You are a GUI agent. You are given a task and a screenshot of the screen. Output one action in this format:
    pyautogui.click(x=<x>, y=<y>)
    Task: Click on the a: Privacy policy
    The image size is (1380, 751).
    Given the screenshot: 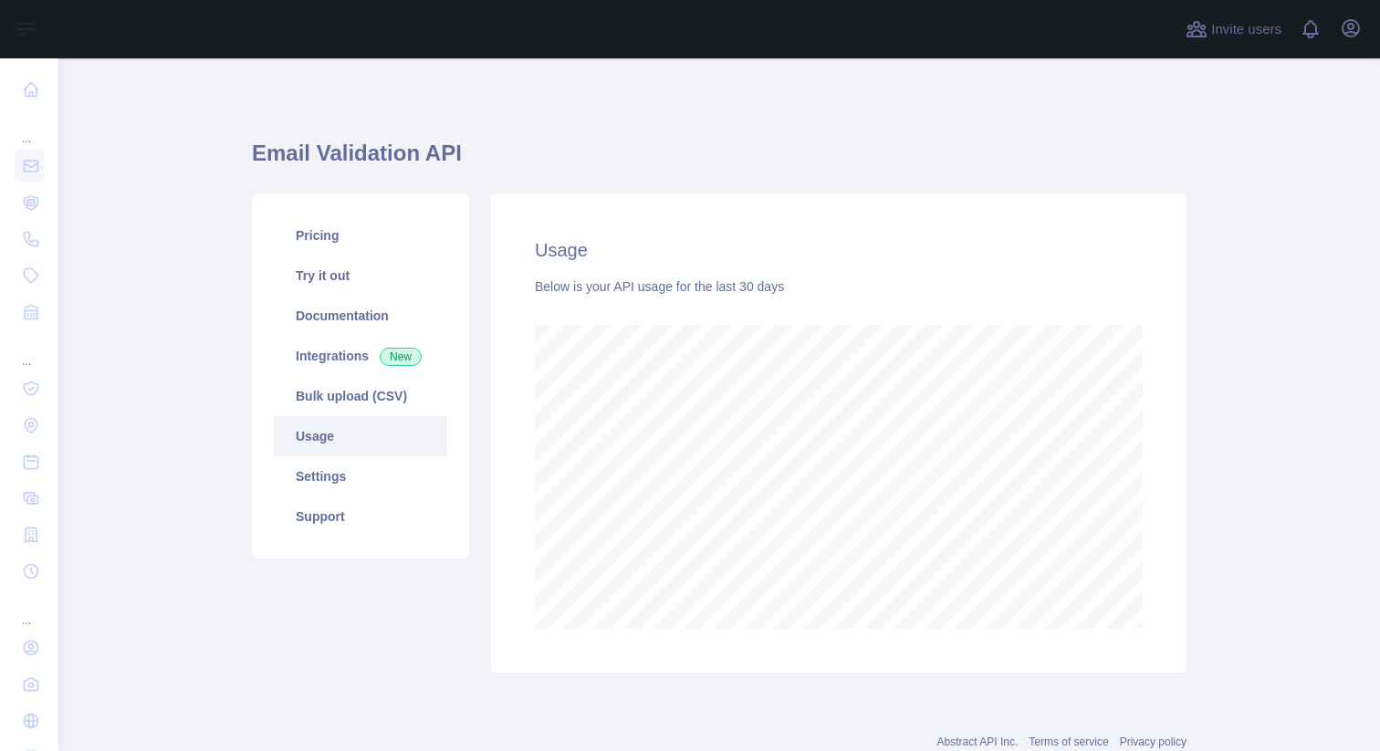 What is the action you would take?
    pyautogui.click(x=1153, y=742)
    